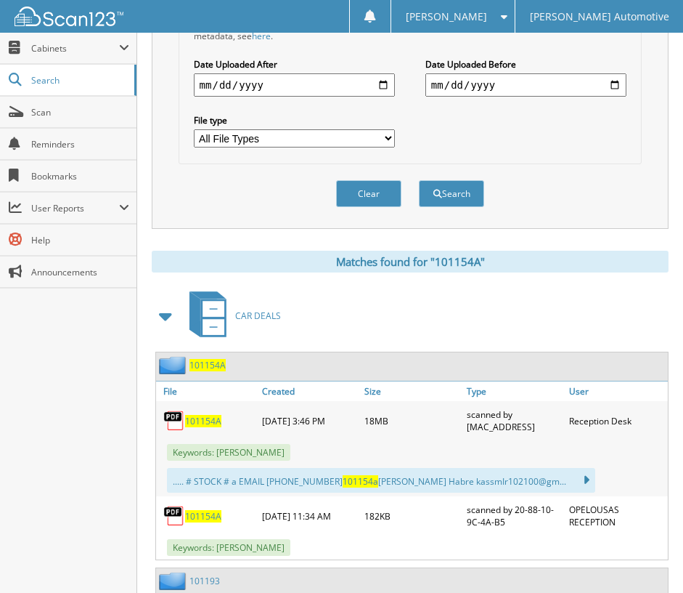 This screenshot has height=593, width=683. What do you see at coordinates (80, 176) in the screenshot?
I see `span: Bookmarks` at bounding box center [80, 176].